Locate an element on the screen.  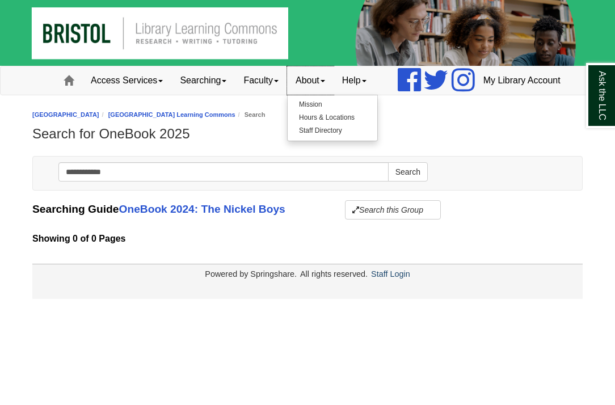
div: All rights reserved. is located at coordinates (334, 274).